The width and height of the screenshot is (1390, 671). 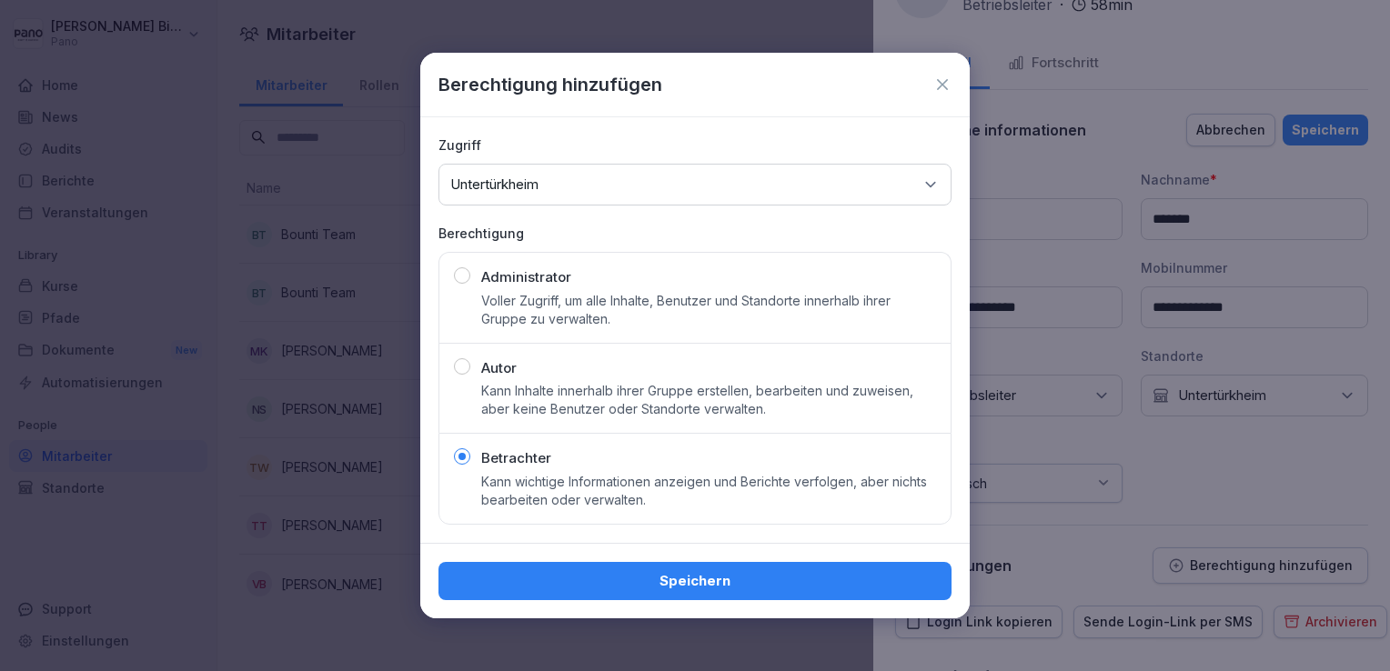 What do you see at coordinates (494, 185) in the screenshot?
I see `p: Untertürkheim` at bounding box center [494, 185].